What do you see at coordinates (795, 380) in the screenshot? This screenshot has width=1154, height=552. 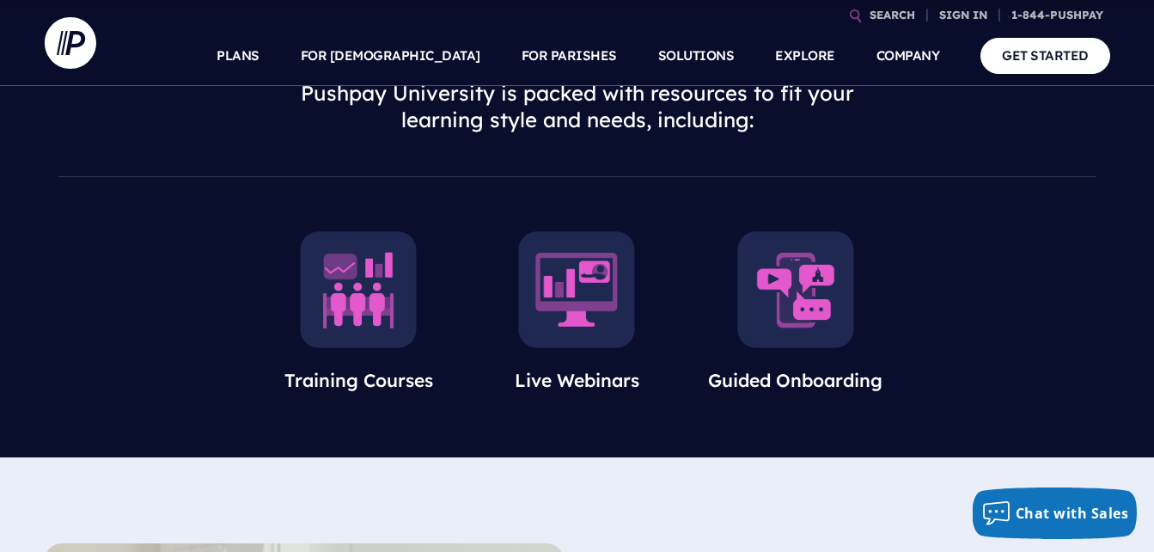 I see `span: Guided Onboarding` at bounding box center [795, 380].